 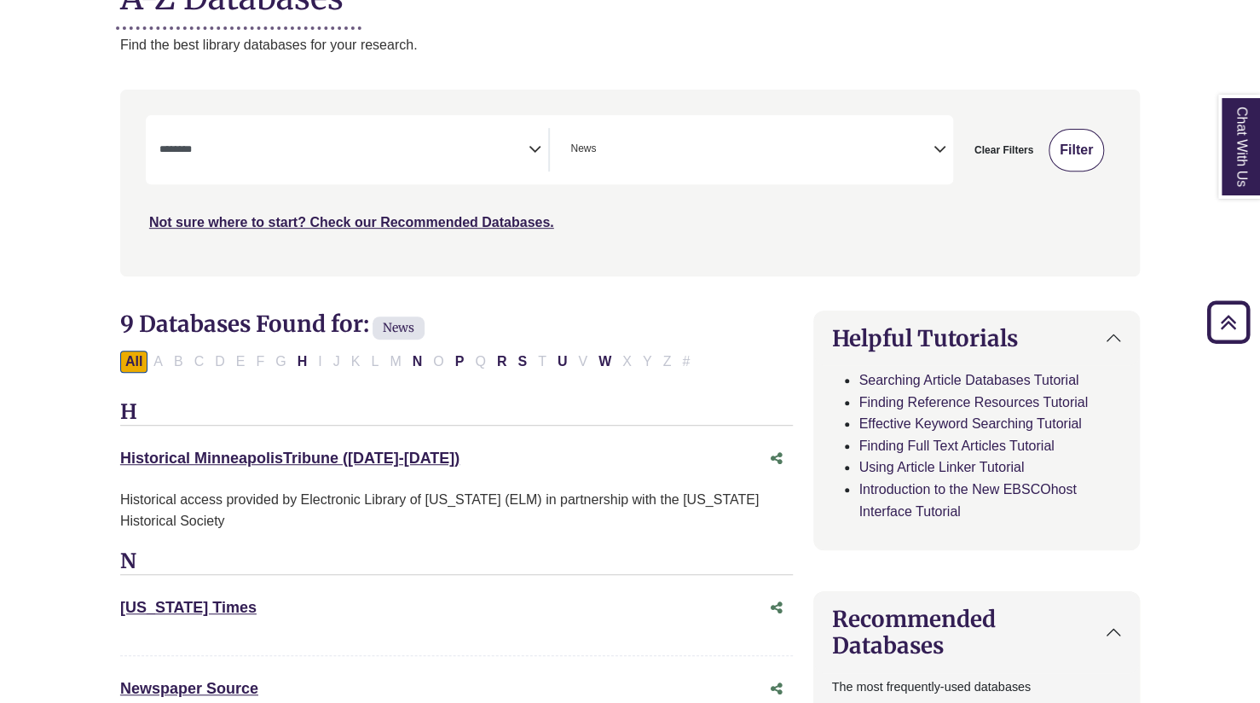 I want to click on button: Clear Filters, so click(x=1004, y=150).